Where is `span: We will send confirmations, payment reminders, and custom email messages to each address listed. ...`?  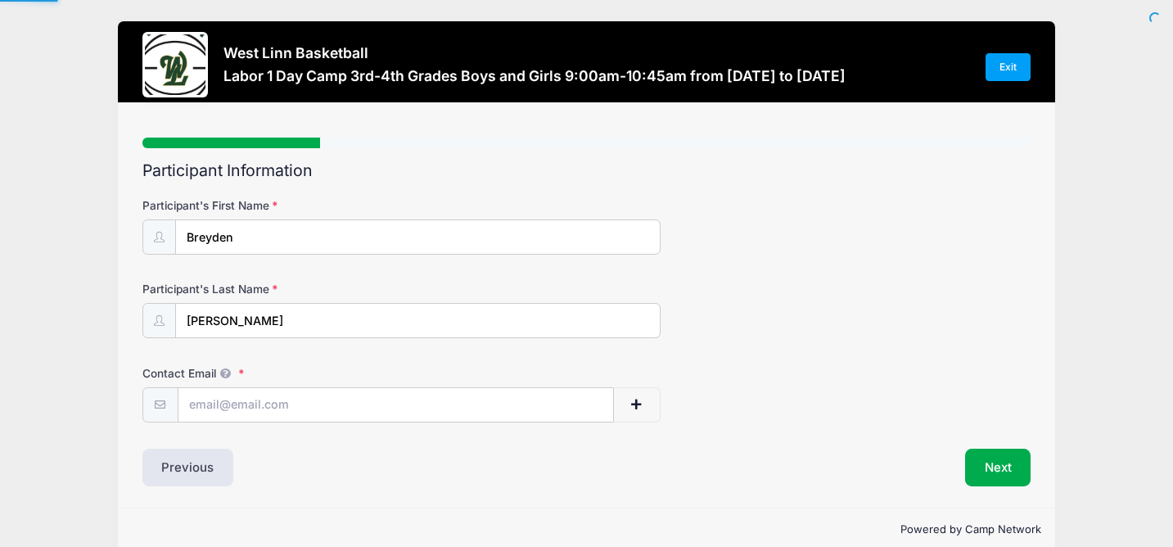 span: We will send confirmations, payment reminders, and custom email messages to each address listed. ... is located at coordinates (226, 373).